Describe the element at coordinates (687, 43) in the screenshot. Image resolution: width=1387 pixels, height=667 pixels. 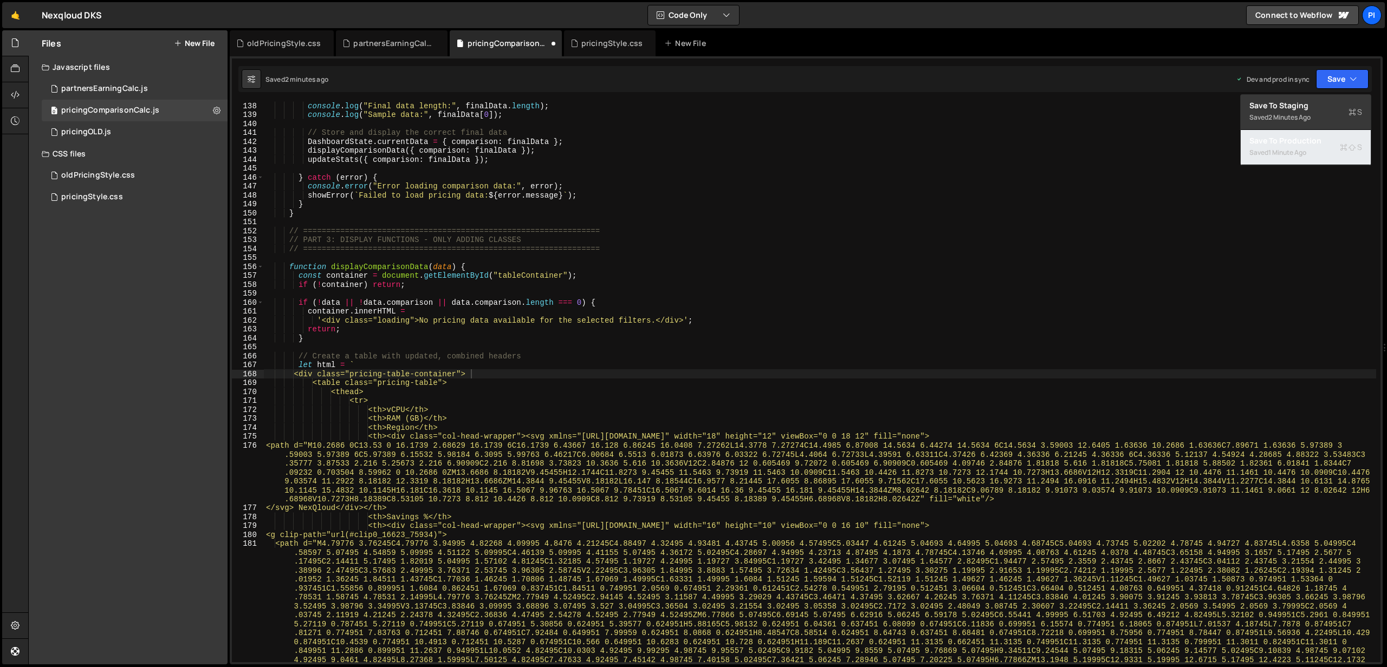
I see `div: New File` at that location.